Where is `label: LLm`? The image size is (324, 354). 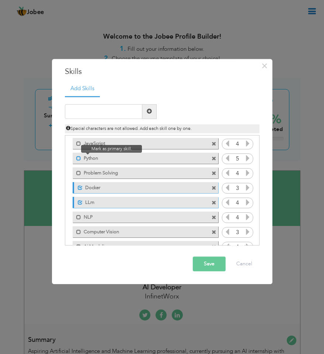
label: LLm is located at coordinates (135, 202).